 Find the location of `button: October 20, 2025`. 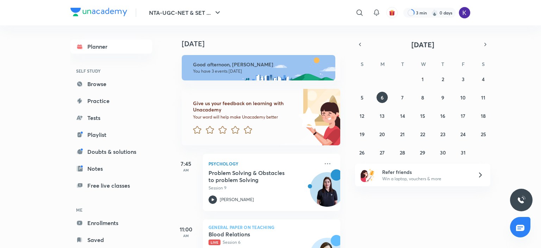

button: October 20, 2025 is located at coordinates (382, 134).